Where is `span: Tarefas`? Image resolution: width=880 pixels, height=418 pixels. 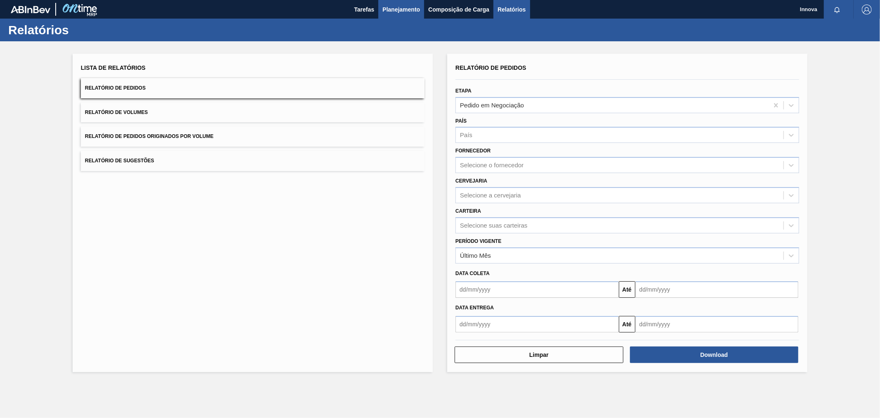
span: Tarefas is located at coordinates (364, 9).